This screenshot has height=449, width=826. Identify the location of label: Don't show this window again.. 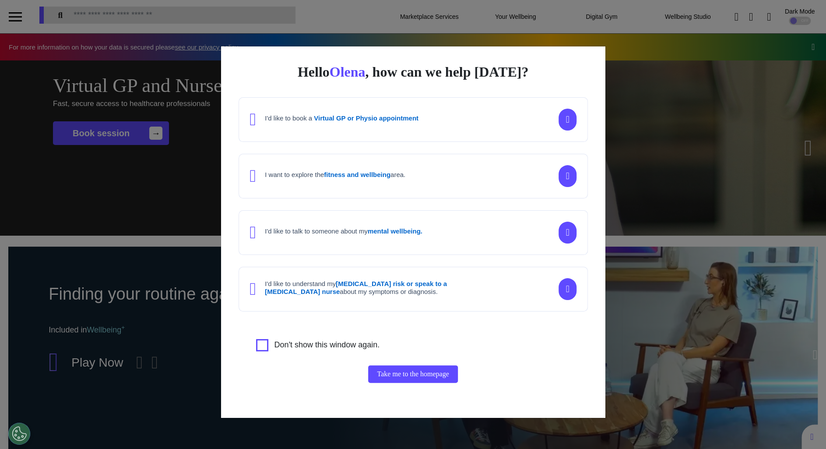
(327, 345).